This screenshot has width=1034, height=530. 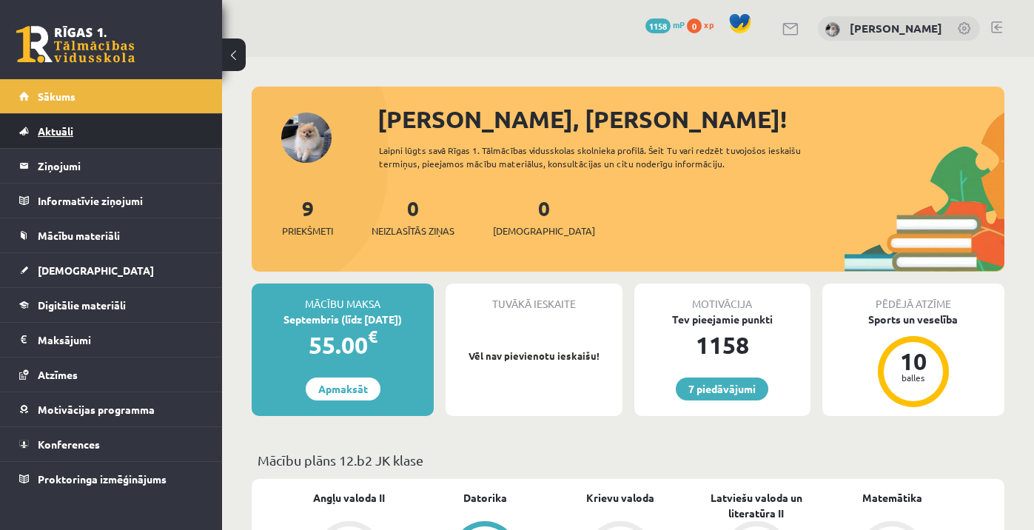 What do you see at coordinates (111, 444) in the screenshot?
I see `a: Konferences` at bounding box center [111, 444].